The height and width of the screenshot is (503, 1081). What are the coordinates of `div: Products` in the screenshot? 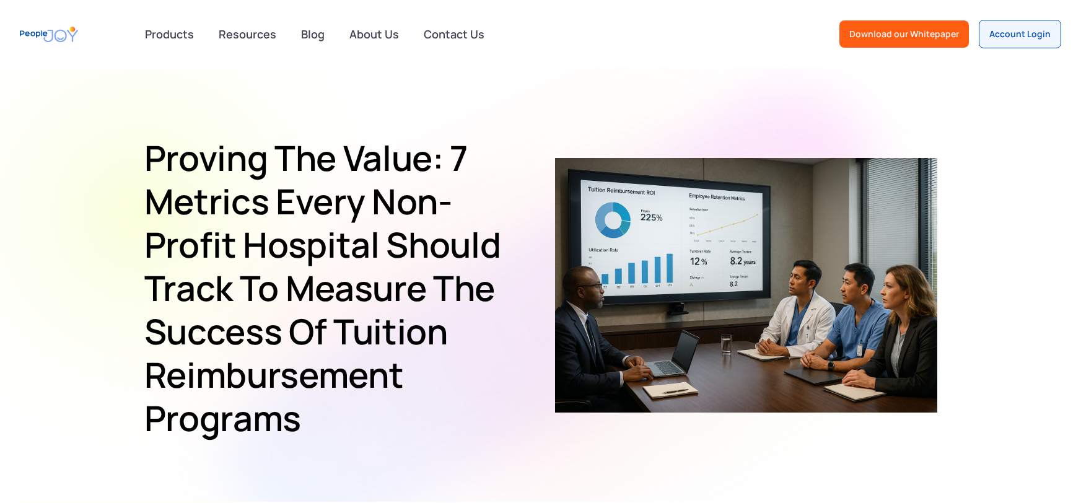 It's located at (169, 34).